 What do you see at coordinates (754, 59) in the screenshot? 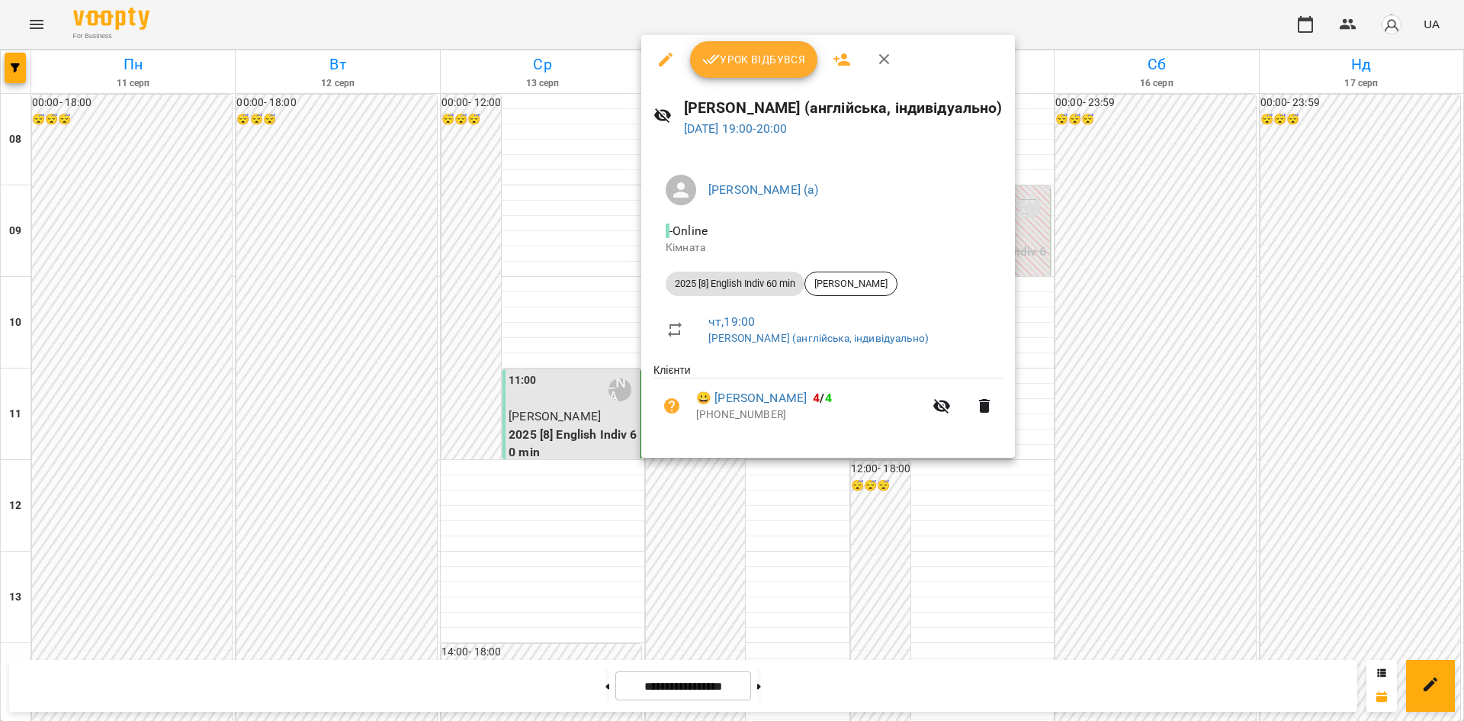
I see `span: Урок відбувся` at bounding box center [754, 59].